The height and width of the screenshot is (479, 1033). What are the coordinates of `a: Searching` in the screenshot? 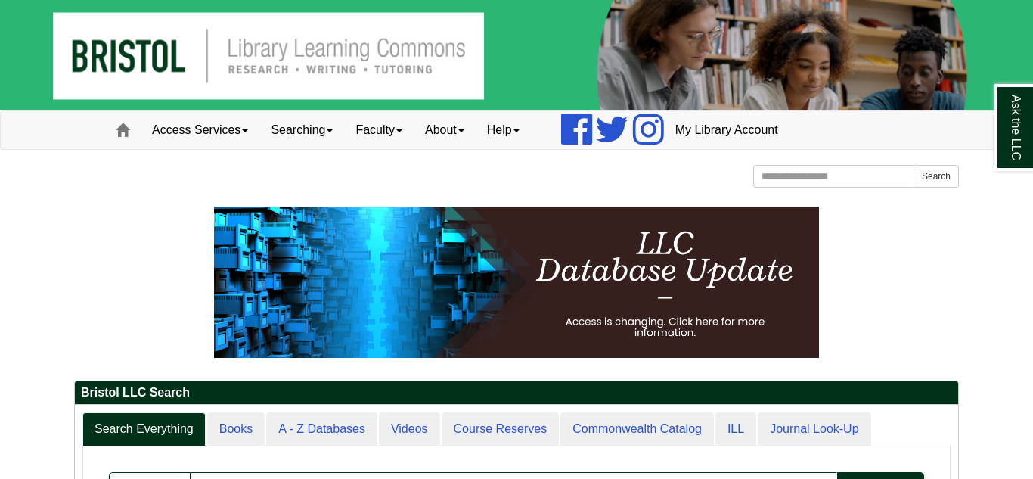 It's located at (302, 130).